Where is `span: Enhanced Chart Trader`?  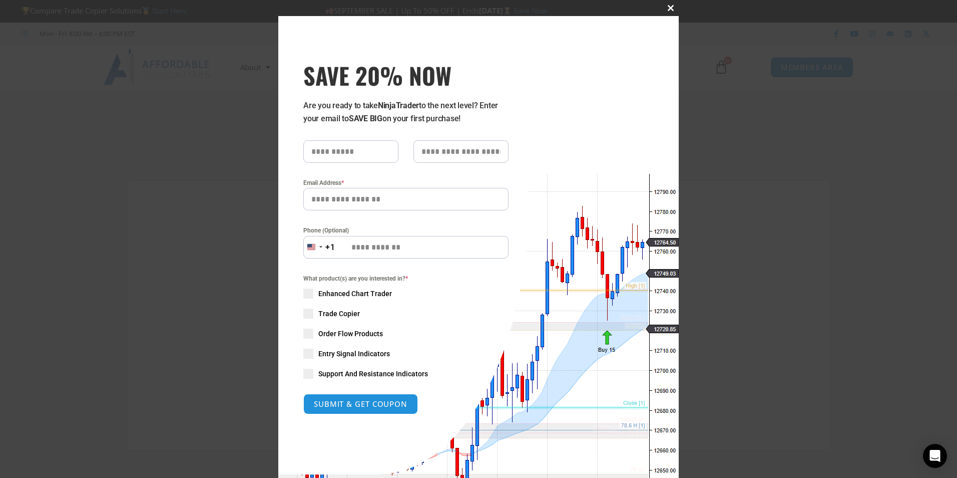 span: Enhanced Chart Trader is located at coordinates (355, 293).